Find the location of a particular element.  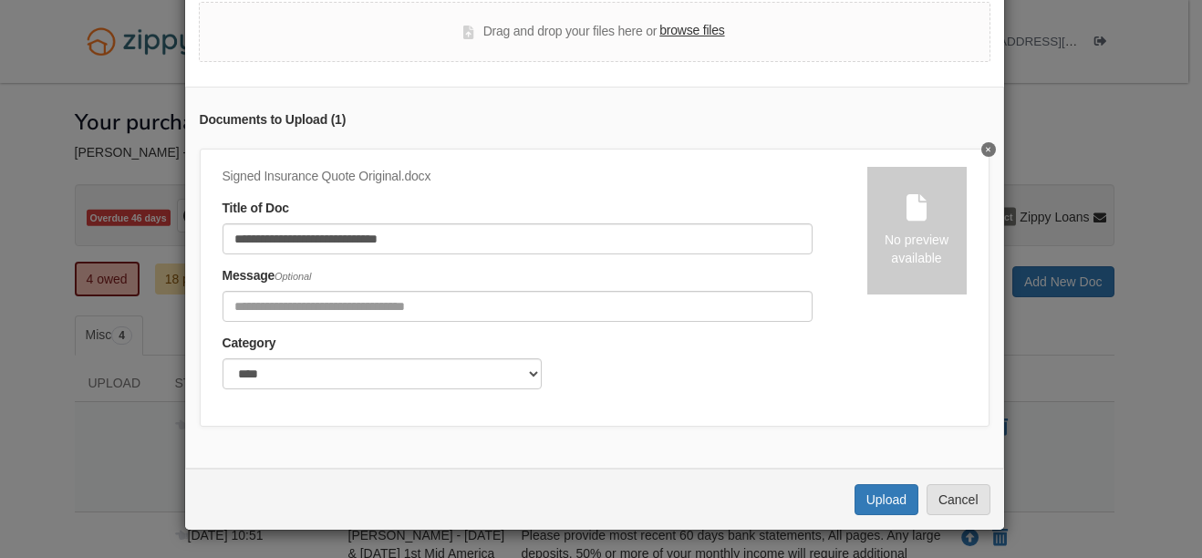

span: Optional is located at coordinates (293, 276).